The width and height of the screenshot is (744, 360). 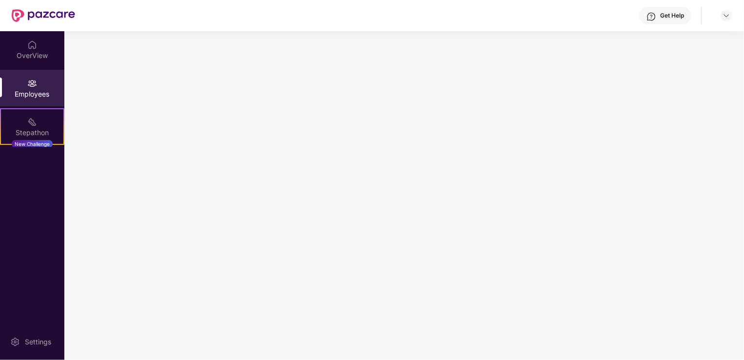 What do you see at coordinates (726, 16) in the screenshot?
I see `img: svg+xml;base64,PHN2ZyBpZD0iRHJvcGRvd24tMzJ4MzIiIHhtbG5zPSJodHRwOi8vd3d3LnczLm9yZy8yMDAwL3N2ZyIgd2...` at bounding box center [726, 16].